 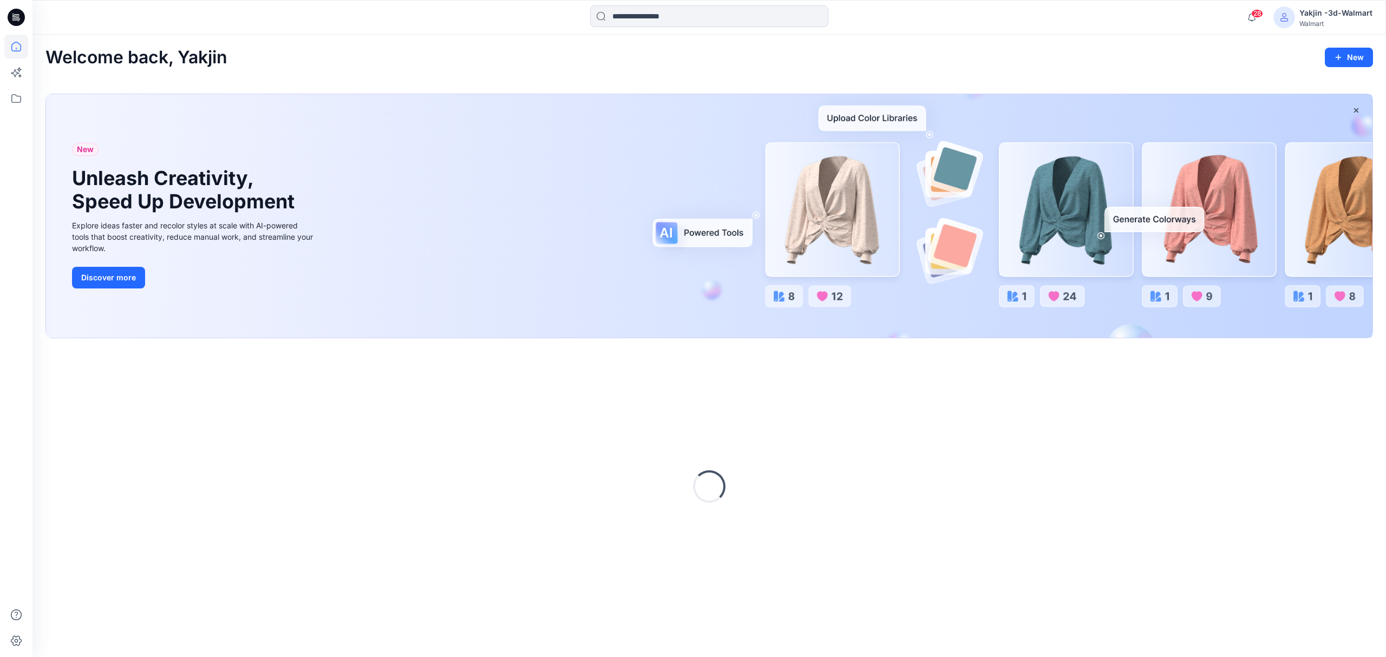 What do you see at coordinates (1336, 23) in the screenshot?
I see `div: Walmart` at bounding box center [1336, 23].